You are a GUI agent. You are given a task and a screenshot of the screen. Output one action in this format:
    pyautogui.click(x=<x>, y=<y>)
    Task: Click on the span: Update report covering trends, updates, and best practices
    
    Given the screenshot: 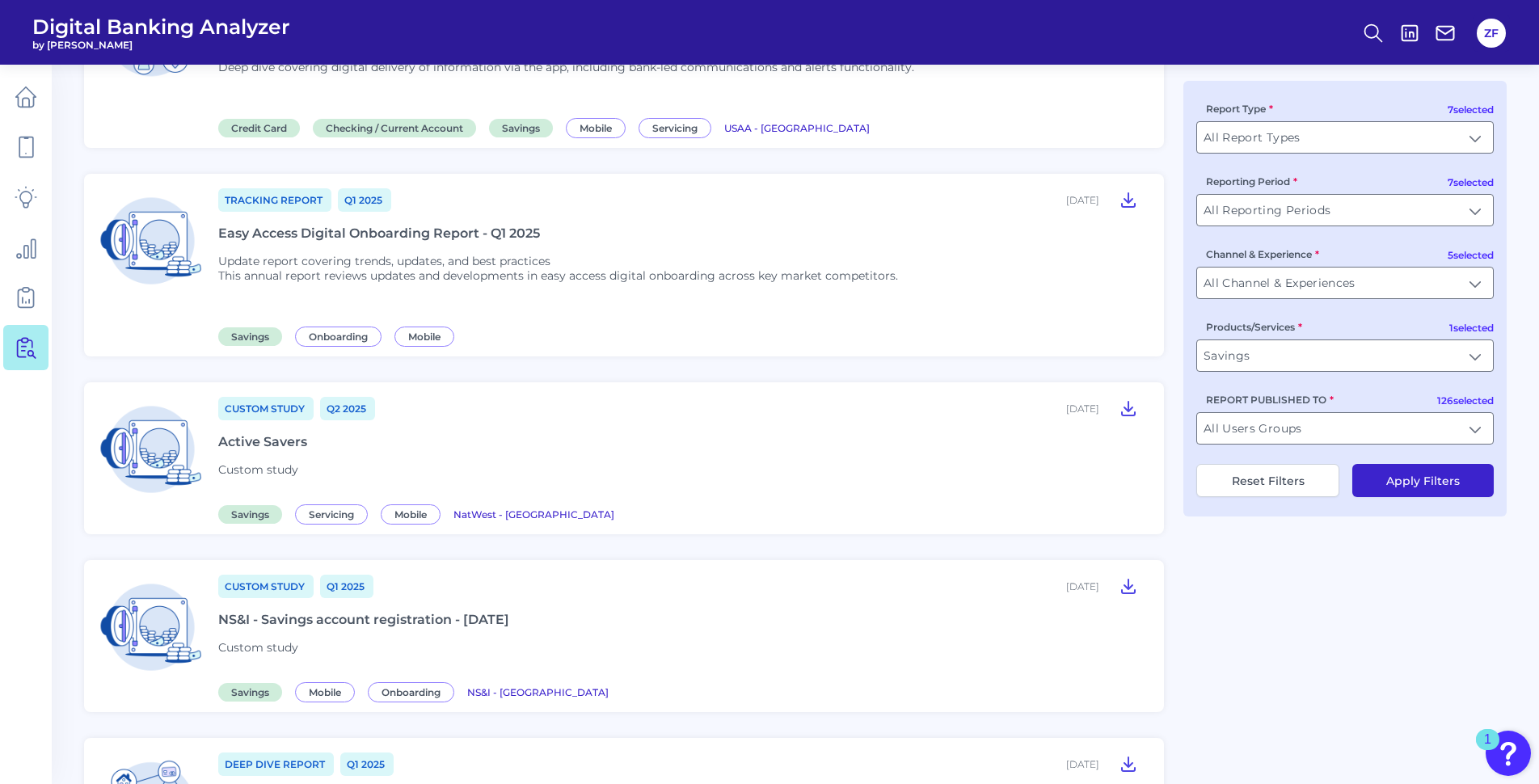 What is the action you would take?
    pyautogui.click(x=384, y=261)
    